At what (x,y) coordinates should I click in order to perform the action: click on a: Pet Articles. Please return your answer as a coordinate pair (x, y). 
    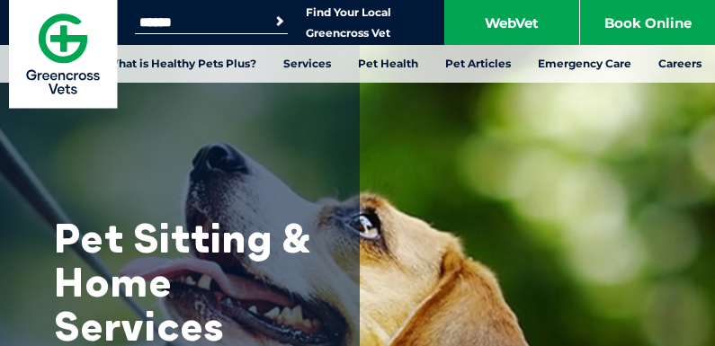
    Looking at the image, I should click on (477, 64).